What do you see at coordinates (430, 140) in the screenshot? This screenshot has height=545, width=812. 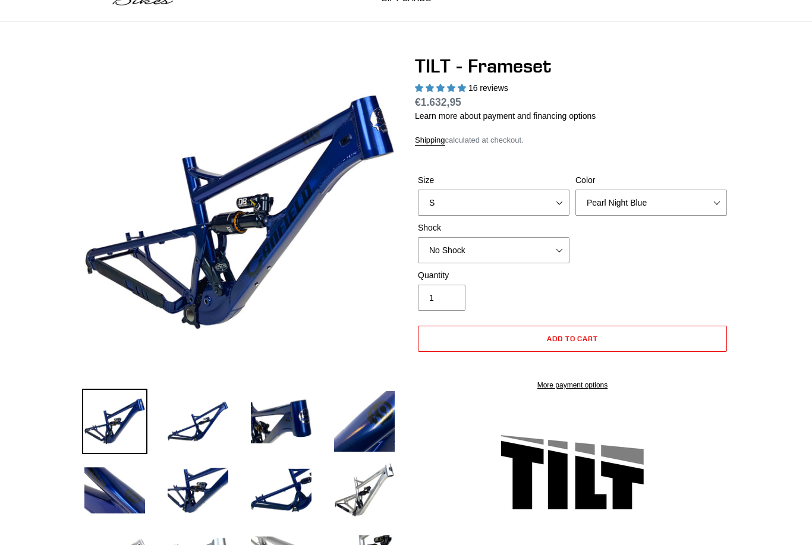 I see `a: Shipping` at bounding box center [430, 140].